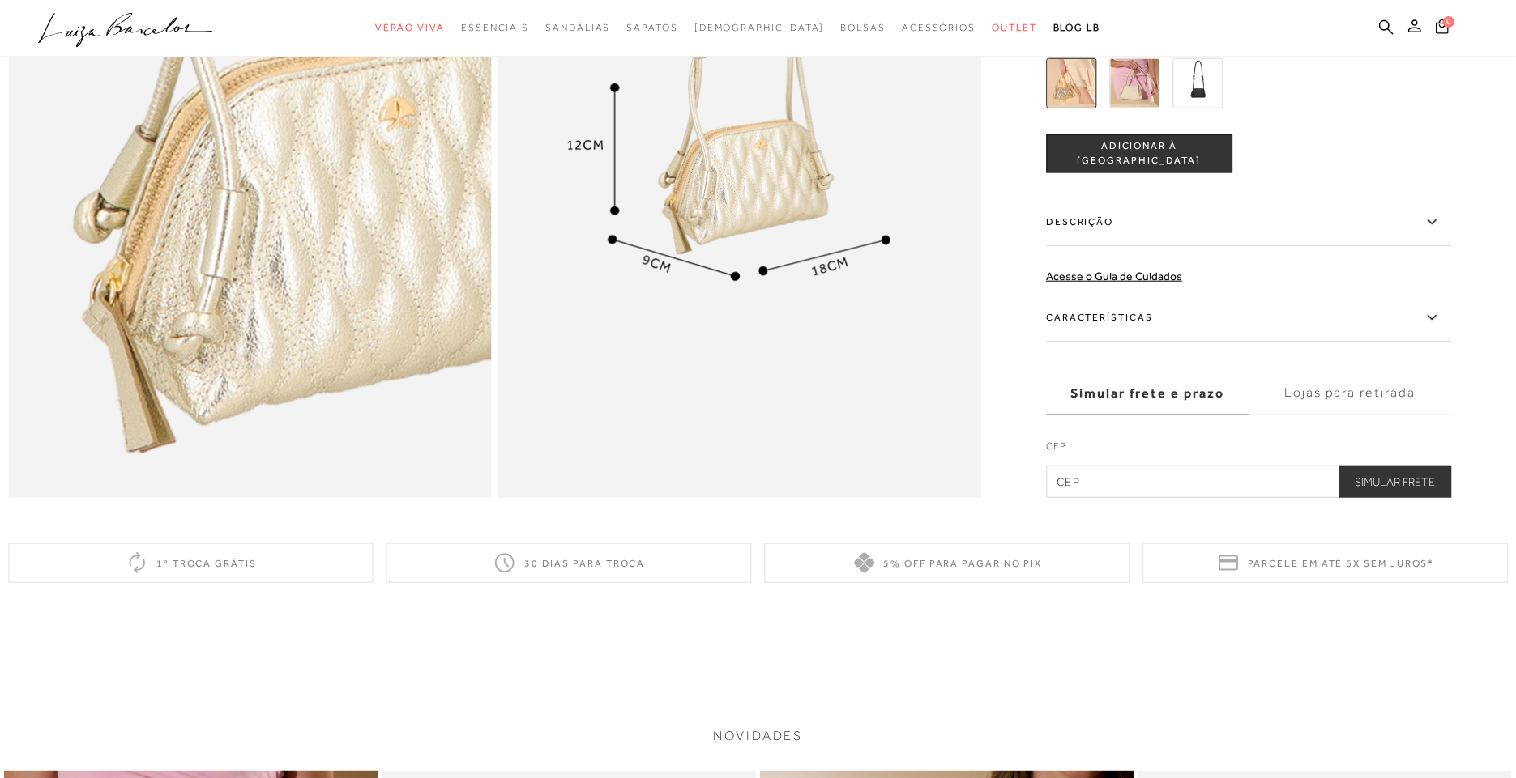  What do you see at coordinates (410, 28) in the screenshot?
I see `span: Verão Viva` at bounding box center [410, 28].